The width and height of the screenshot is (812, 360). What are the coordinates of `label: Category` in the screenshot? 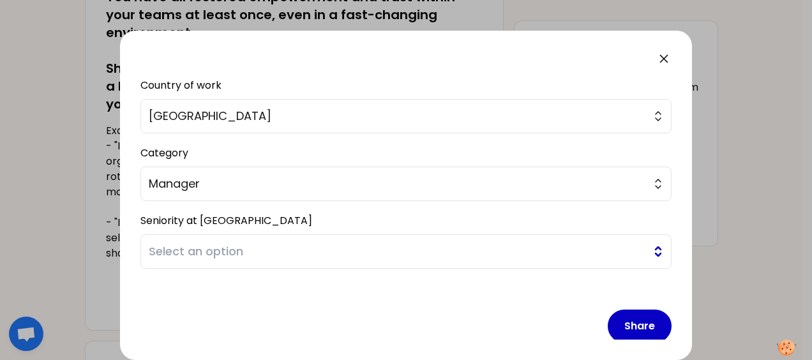 It's located at (164, 153).